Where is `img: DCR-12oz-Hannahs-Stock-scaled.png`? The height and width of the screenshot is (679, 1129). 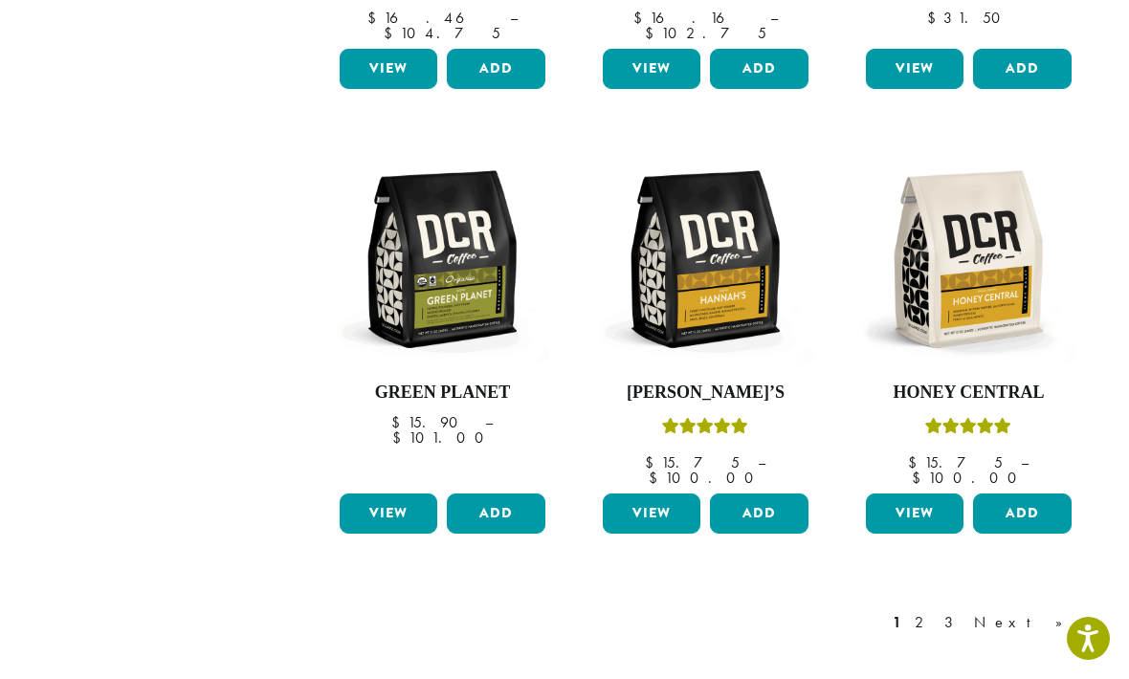
img: DCR-12oz-Hannahs-Stock-scaled.png is located at coordinates (705, 259).